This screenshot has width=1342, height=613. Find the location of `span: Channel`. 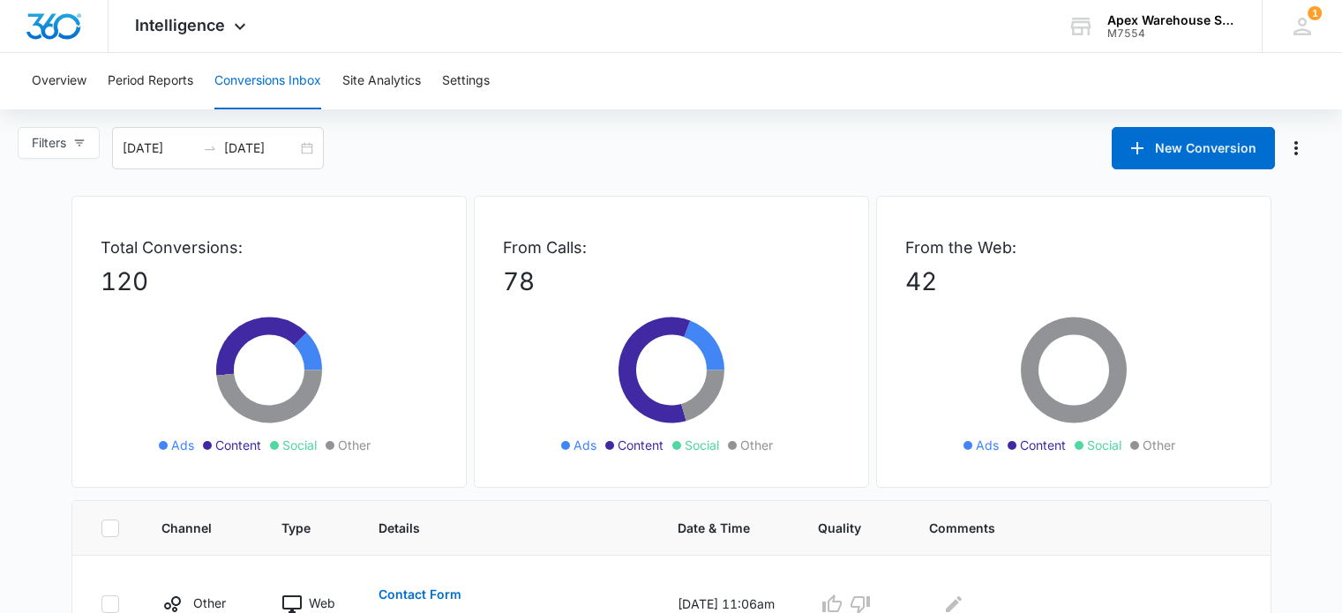

span: Channel is located at coordinates (187, 527).